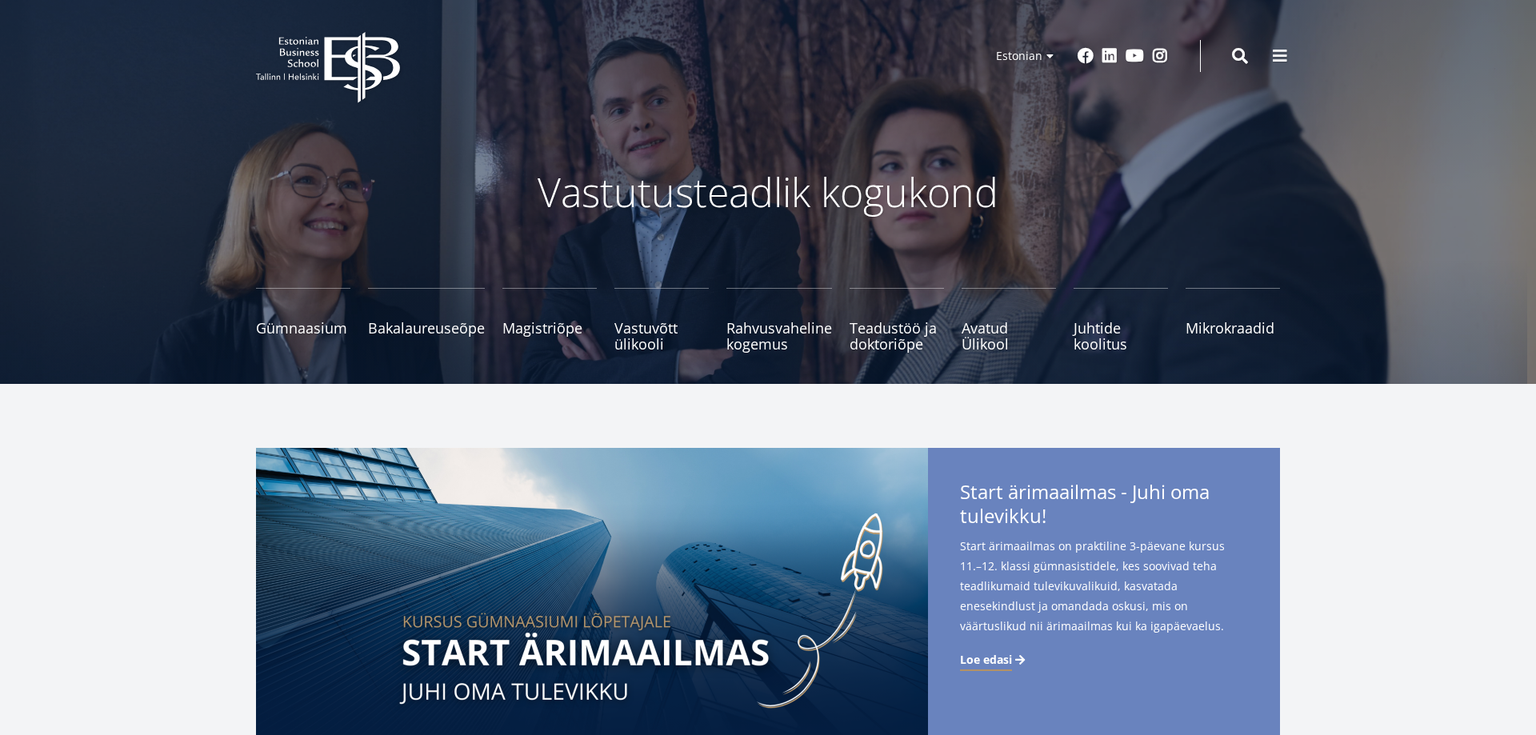 Image resolution: width=1536 pixels, height=735 pixels. What do you see at coordinates (1233, 328) in the screenshot?
I see `span: Mikrokraadid` at bounding box center [1233, 328].